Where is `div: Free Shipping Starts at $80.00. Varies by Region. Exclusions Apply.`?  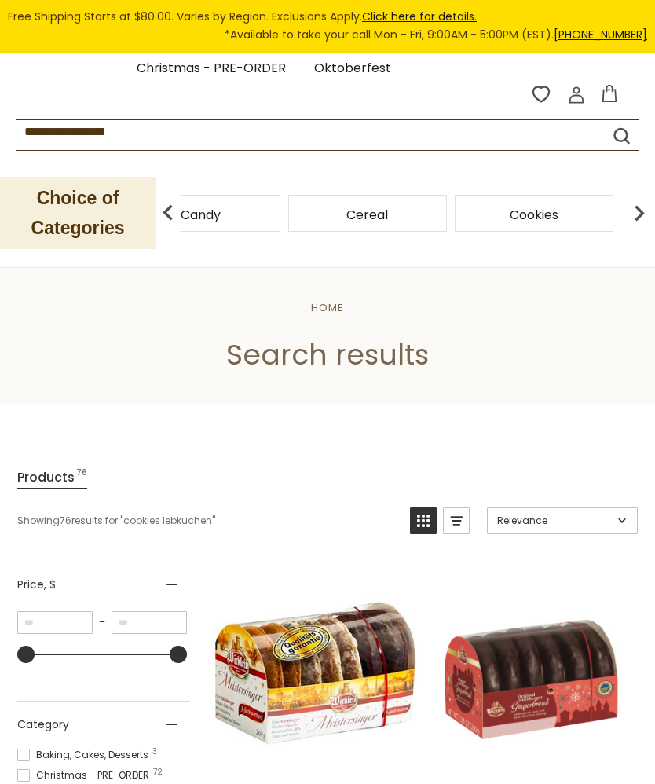 div: Free Shipping Starts at $80.00. Varies by Region. Exclusions Apply. is located at coordinates (328, 26).